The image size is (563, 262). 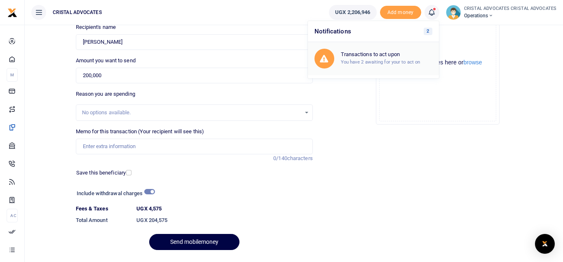 I want to click on label: Reason you are spending, so click(x=106, y=94).